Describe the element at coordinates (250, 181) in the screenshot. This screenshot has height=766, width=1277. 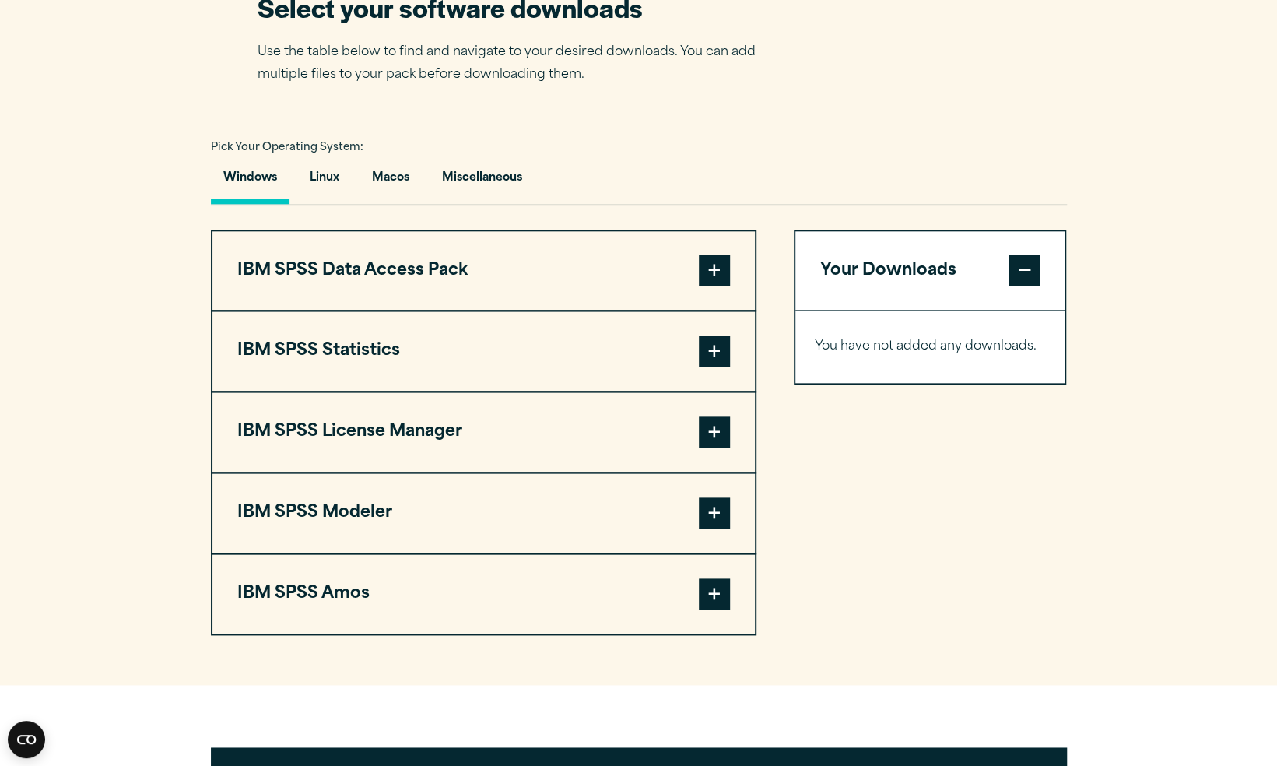
I see `button: Windows` at that location.